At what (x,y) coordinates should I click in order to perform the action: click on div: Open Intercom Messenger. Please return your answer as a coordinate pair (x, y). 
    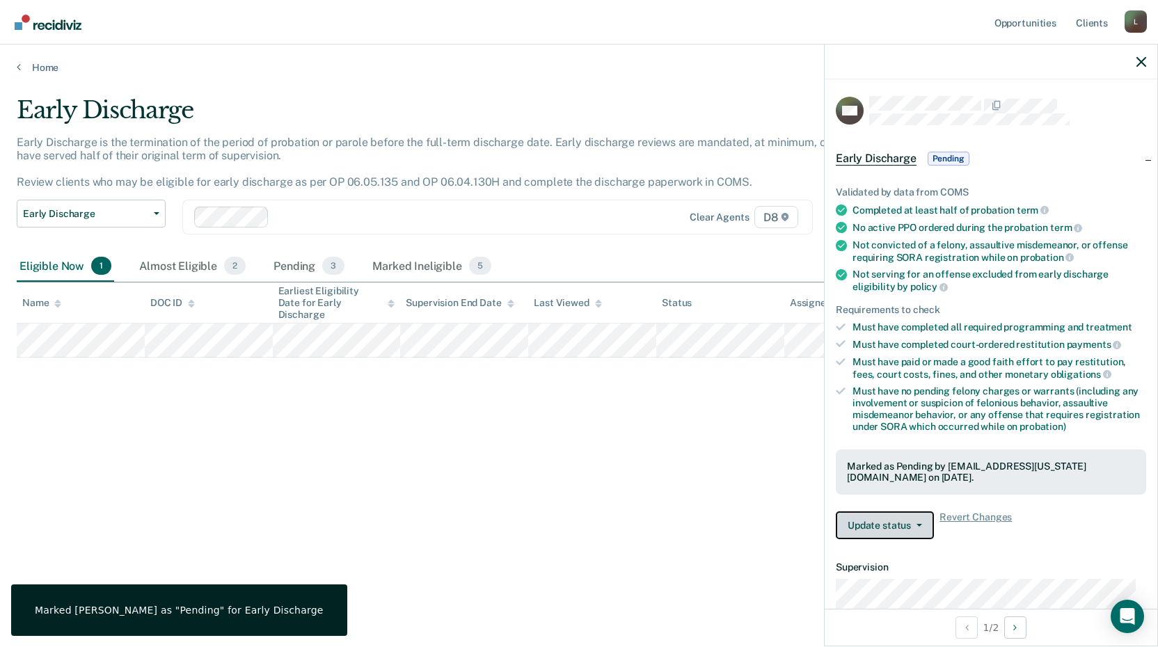
    Looking at the image, I should click on (1128, 617).